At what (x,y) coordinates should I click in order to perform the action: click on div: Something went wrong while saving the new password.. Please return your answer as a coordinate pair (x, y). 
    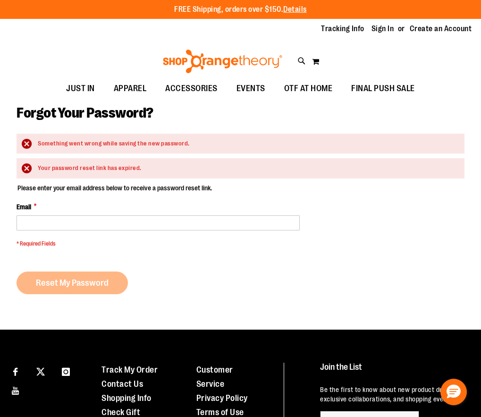
    Looking at the image, I should click on (247, 144).